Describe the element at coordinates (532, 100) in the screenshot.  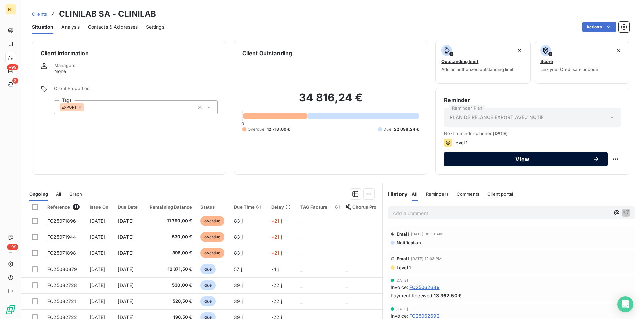
I see `h6: Reminder` at that location.